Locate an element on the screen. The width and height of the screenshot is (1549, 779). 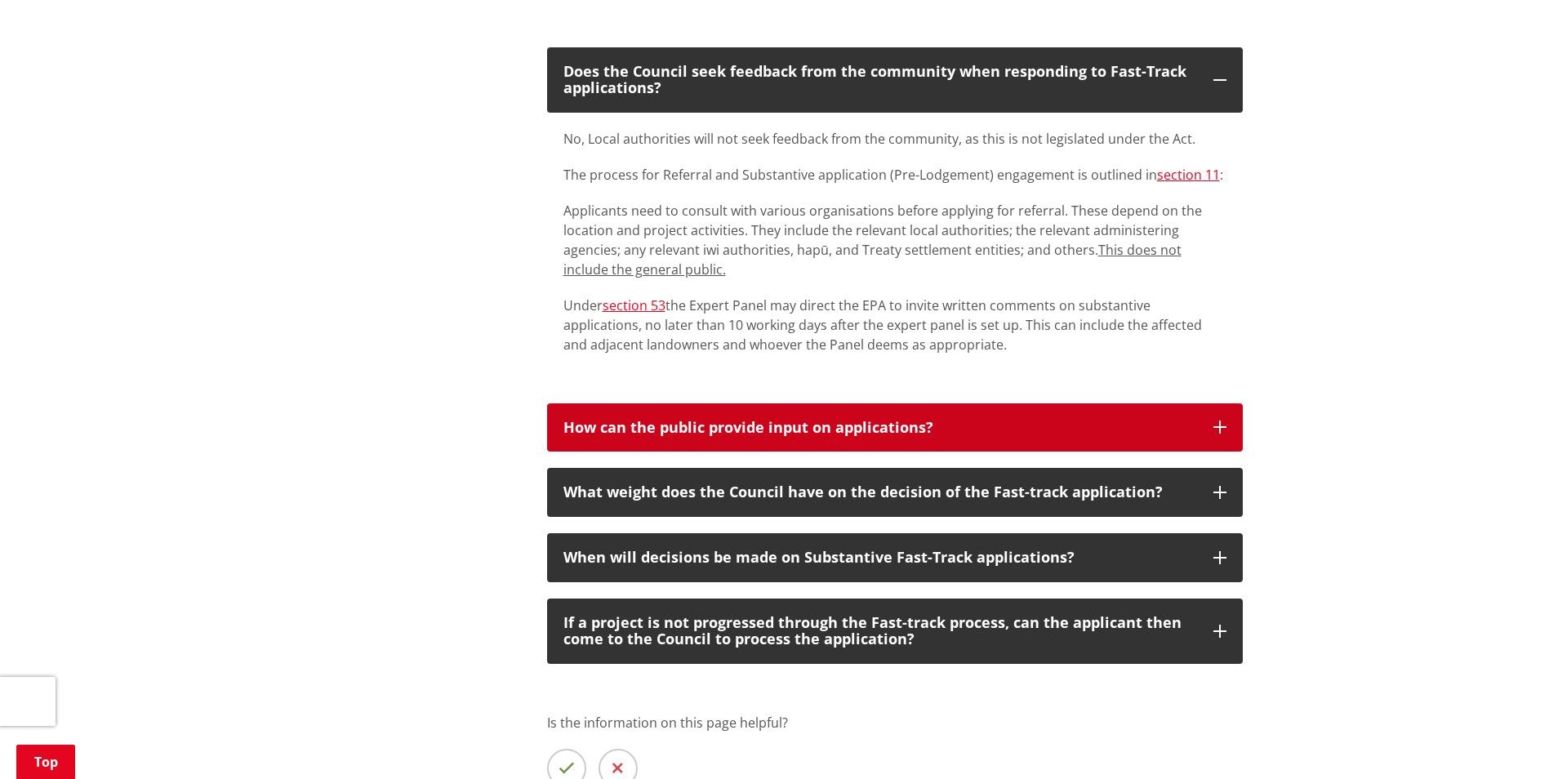
p: If a project is not progressed through the Fast-track process, can the applicant then come to the... is located at coordinates (880, 631).